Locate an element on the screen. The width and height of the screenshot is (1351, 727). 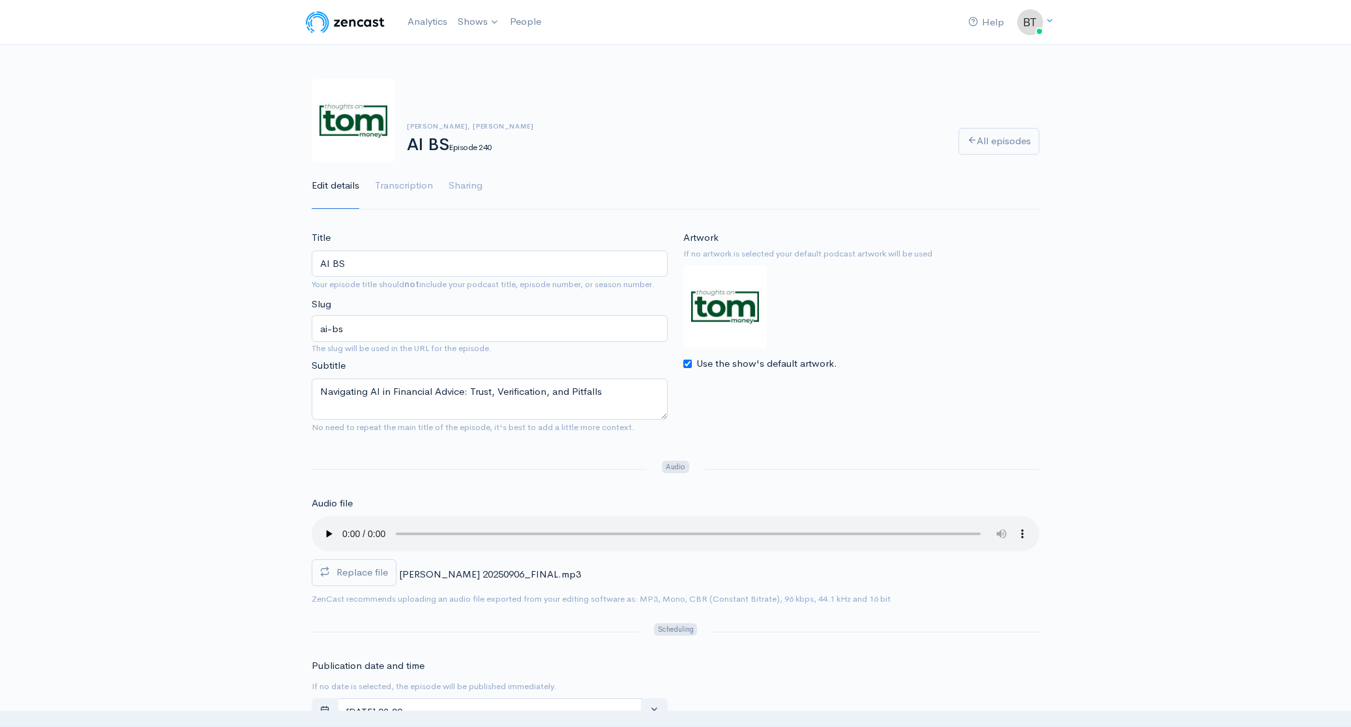
a: Transcription is located at coordinates (404, 186).